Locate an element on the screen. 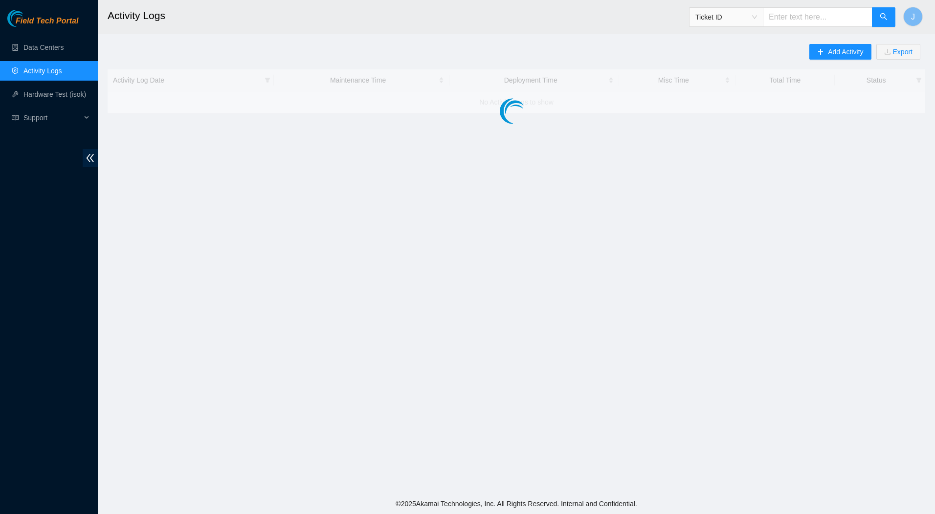  span: Add Activity is located at coordinates (845, 52).